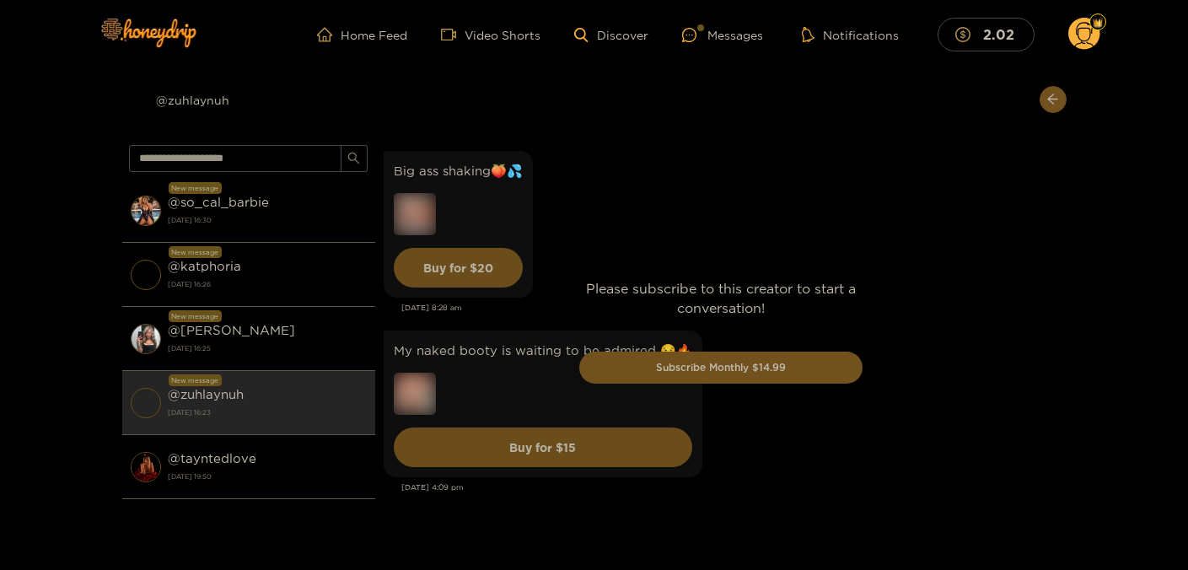 The width and height of the screenshot is (1188, 570). What do you see at coordinates (204, 266) in the screenshot?
I see `strong: @ katphoria` at bounding box center [204, 266].